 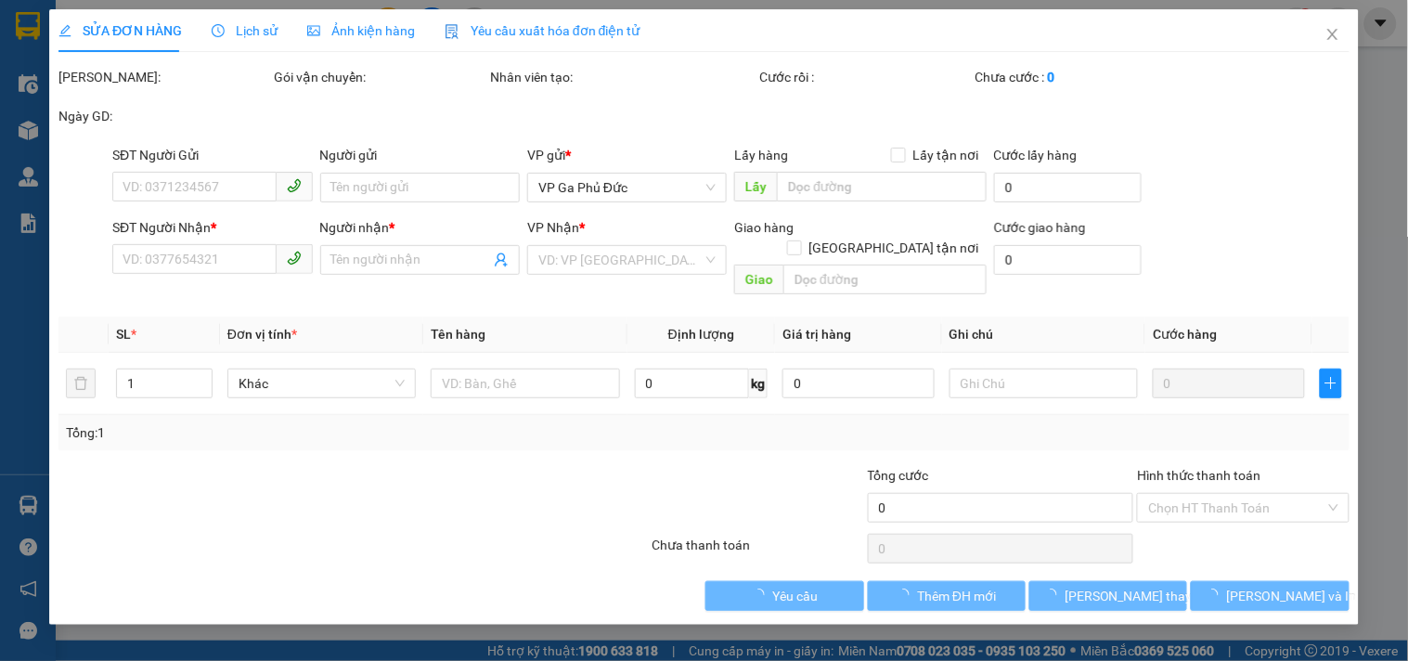 What do you see at coordinates (785, 596) in the screenshot?
I see `button: Yêu cầu` at bounding box center [785, 596].